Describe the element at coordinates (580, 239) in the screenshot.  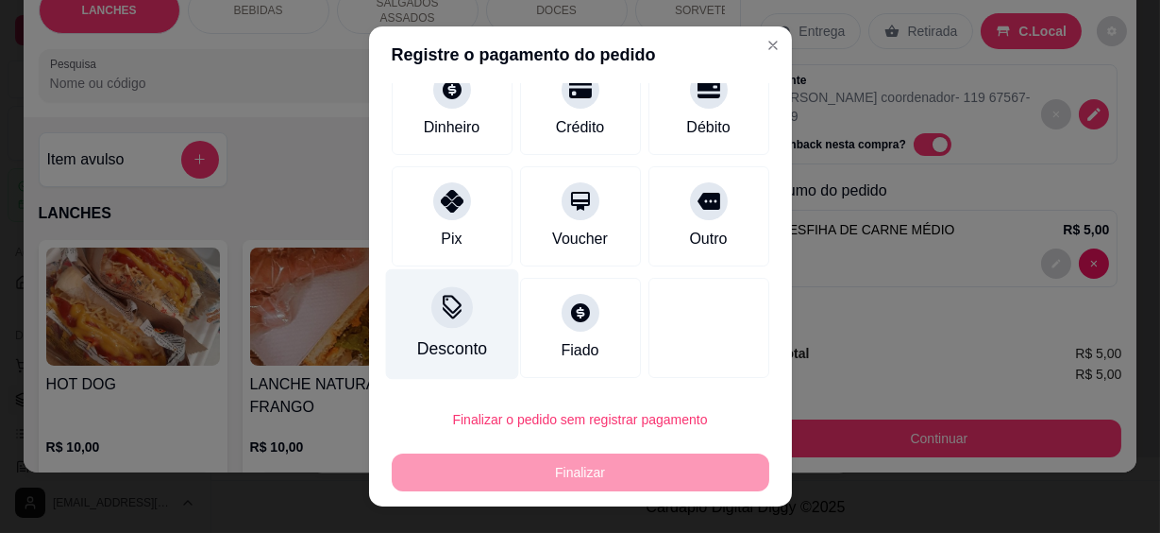
I see `div: Voucher` at that location.